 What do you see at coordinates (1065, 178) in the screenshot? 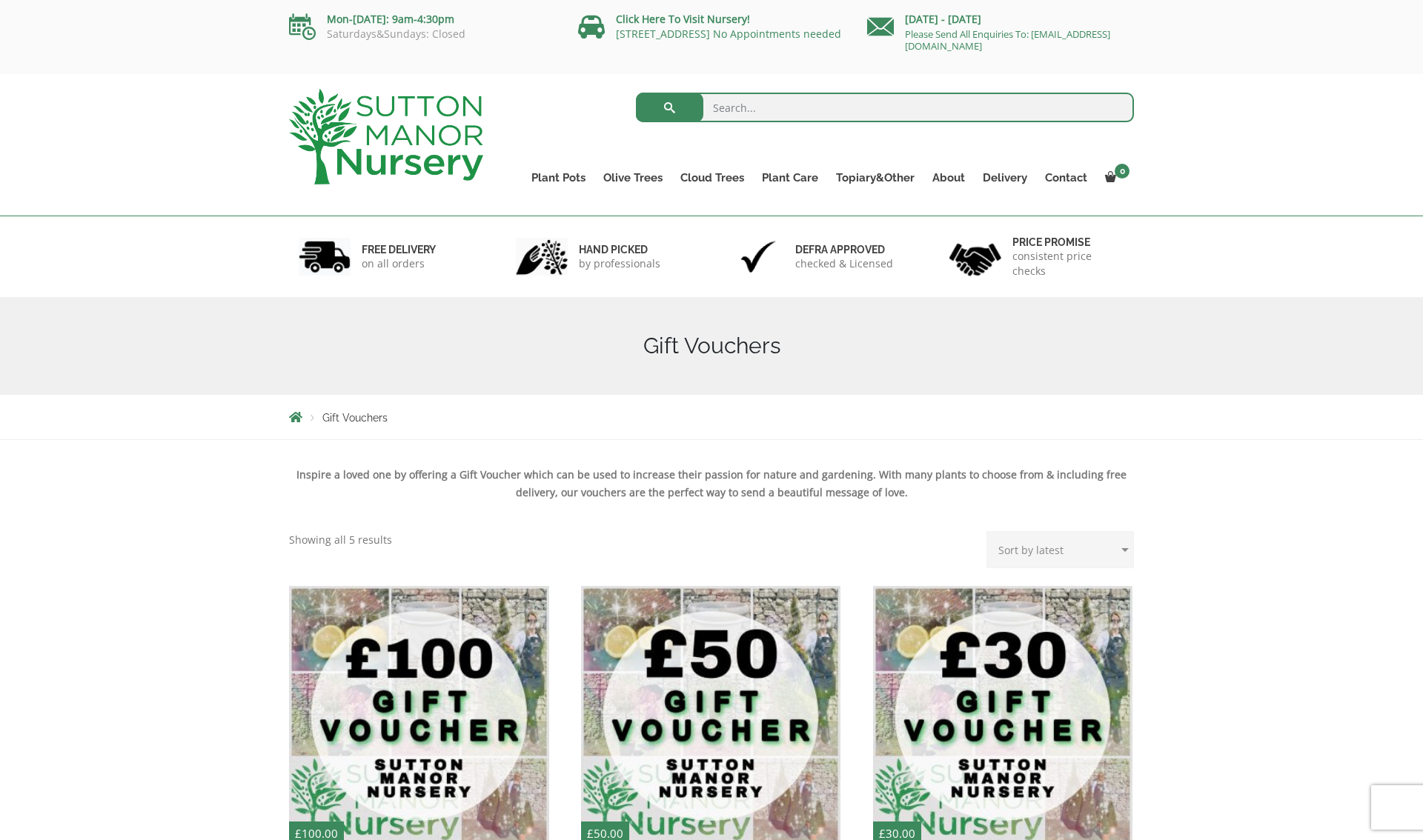
I see `a: Contact` at bounding box center [1065, 178].